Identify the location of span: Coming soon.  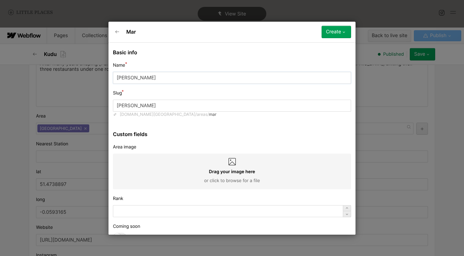
(126, 226).